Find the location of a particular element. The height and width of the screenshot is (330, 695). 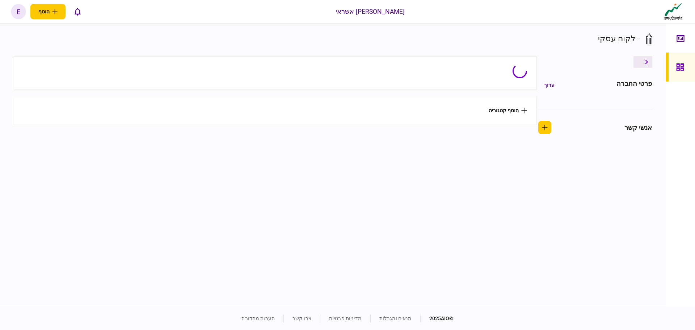

button: ערוך is located at coordinates (549, 85).